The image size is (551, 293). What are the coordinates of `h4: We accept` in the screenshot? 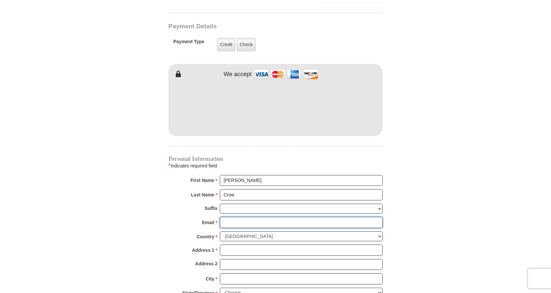 It's located at (238, 75).